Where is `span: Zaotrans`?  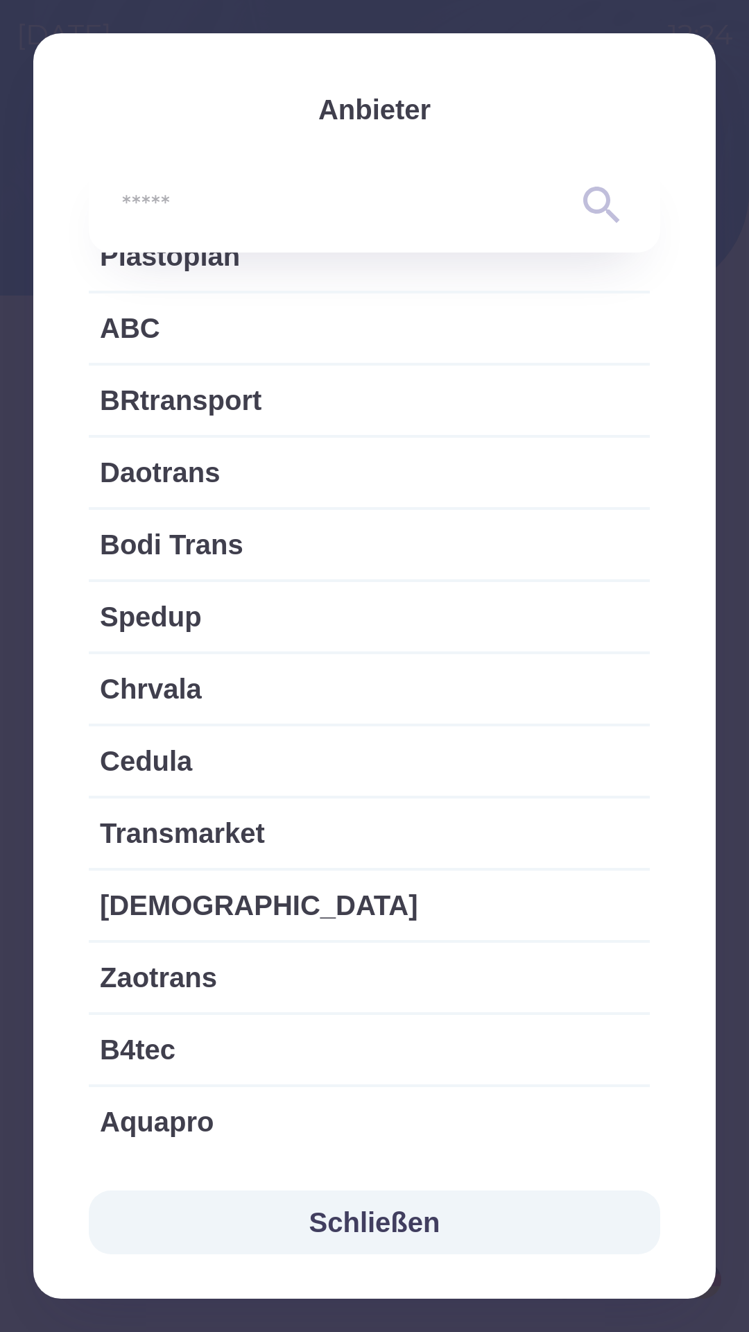
span: Zaotrans is located at coordinates (369, 977).